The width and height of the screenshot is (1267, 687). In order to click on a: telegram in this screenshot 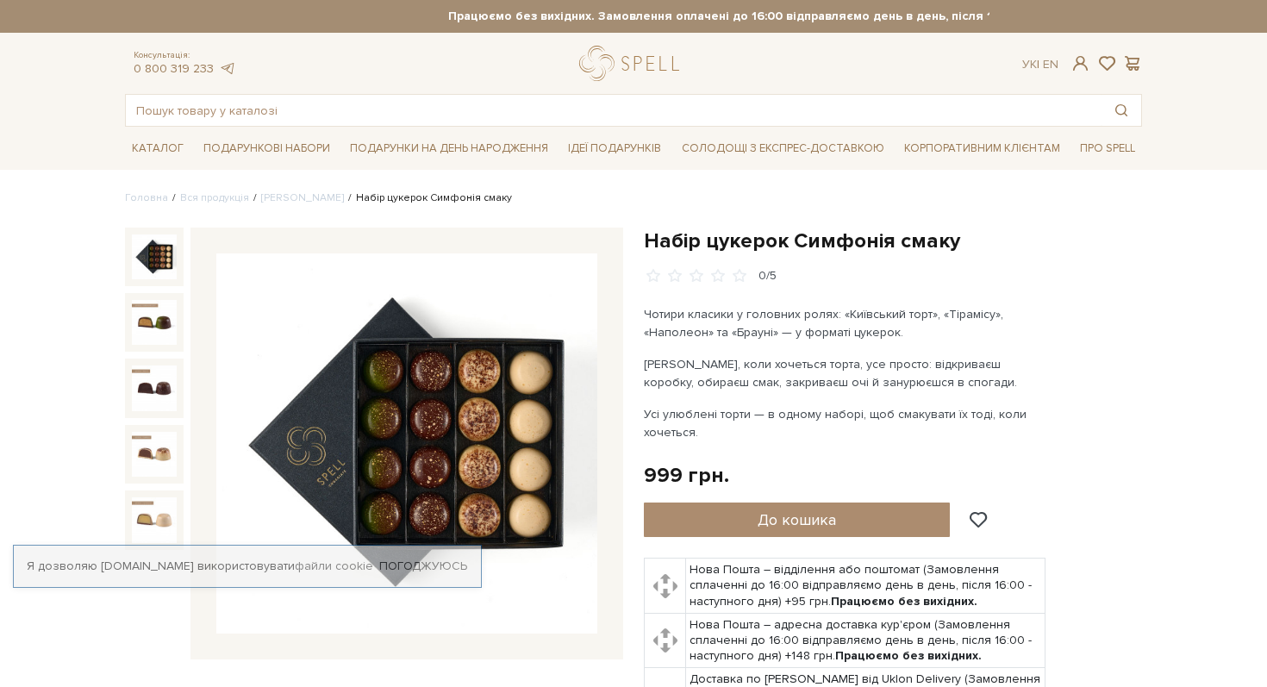, I will do `click(227, 68)`.